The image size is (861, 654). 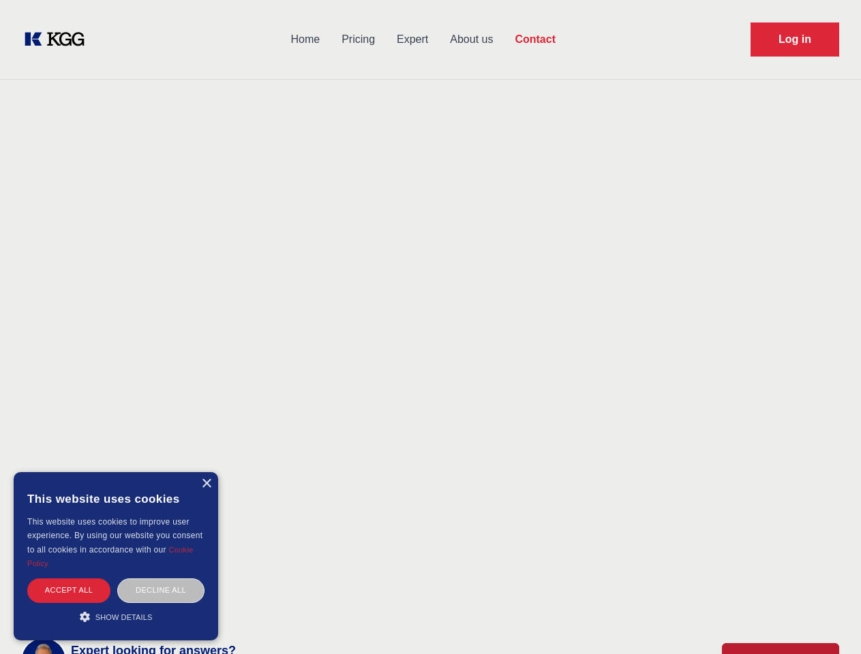 What do you see at coordinates (535, 40) in the screenshot?
I see `a: Contact` at bounding box center [535, 40].